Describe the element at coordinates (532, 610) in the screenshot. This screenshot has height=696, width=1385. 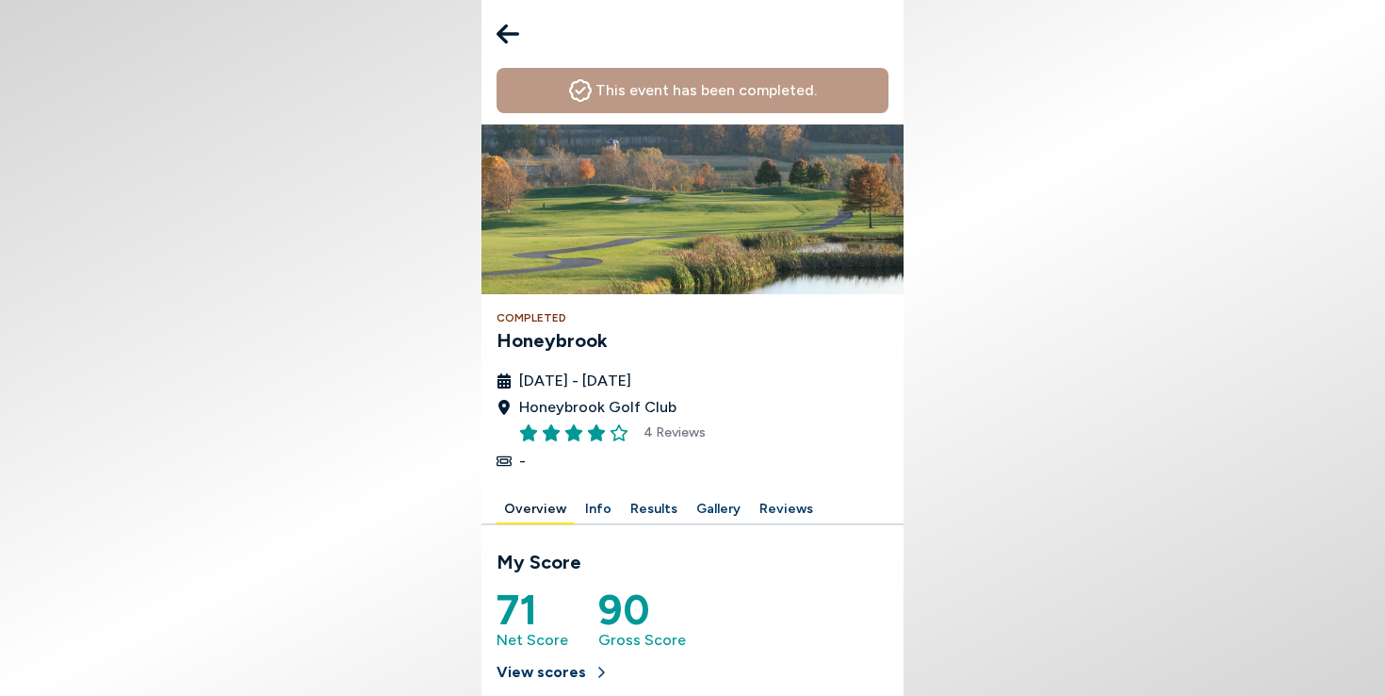
I see `h5: 71` at that location.